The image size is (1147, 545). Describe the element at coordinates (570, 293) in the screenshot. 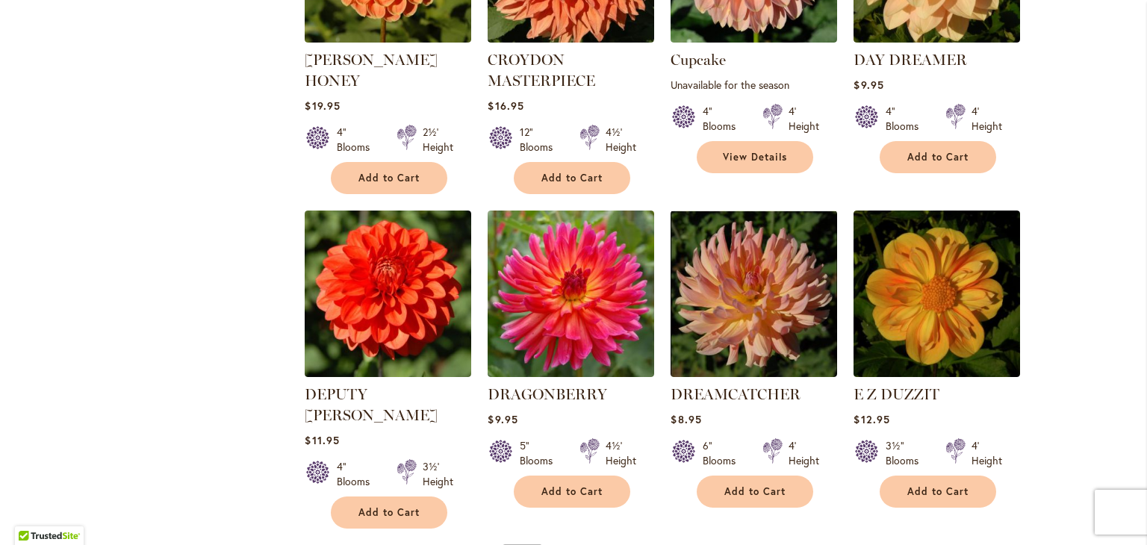

I see `img: DRAGONBERRY` at that location.